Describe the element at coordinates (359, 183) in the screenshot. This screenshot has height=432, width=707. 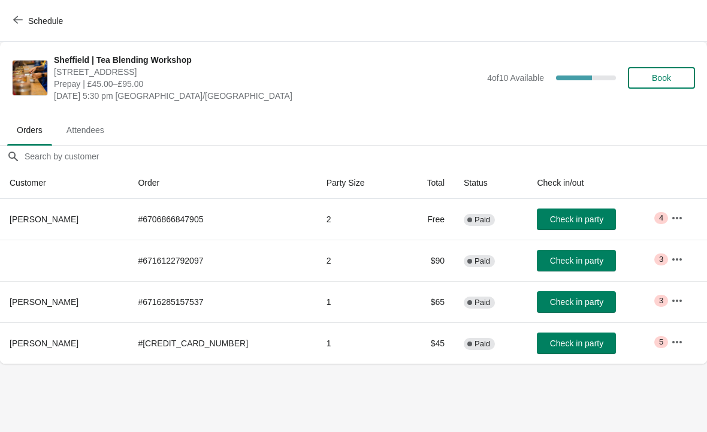
I see `th: Party Size` at that location.